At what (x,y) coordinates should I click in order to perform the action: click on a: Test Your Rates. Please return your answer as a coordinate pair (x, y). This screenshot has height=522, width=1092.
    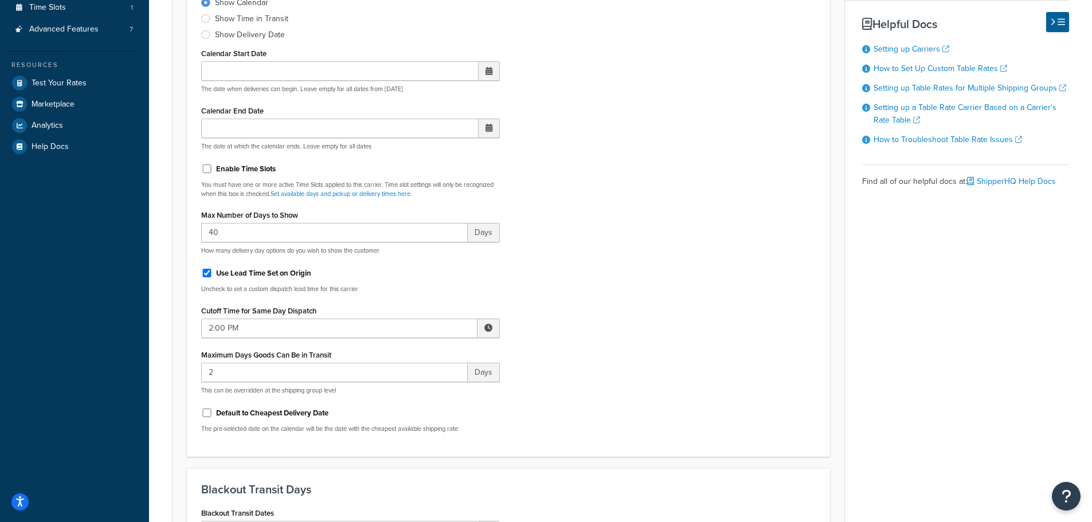
    Looking at the image, I should click on (75, 83).